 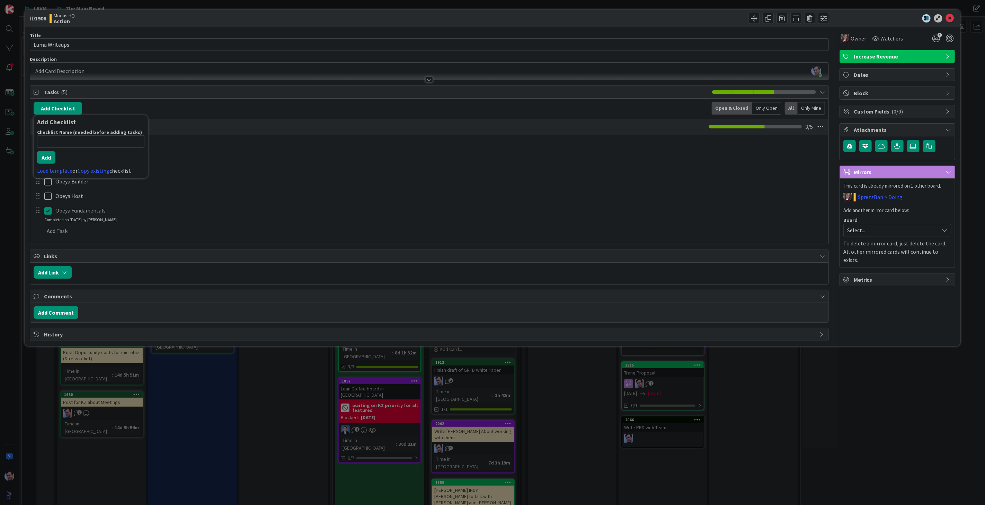 What do you see at coordinates (89, 132) in the screenshot?
I see `label: Checklist Name (needed before adding tasks)` at bounding box center [89, 132].